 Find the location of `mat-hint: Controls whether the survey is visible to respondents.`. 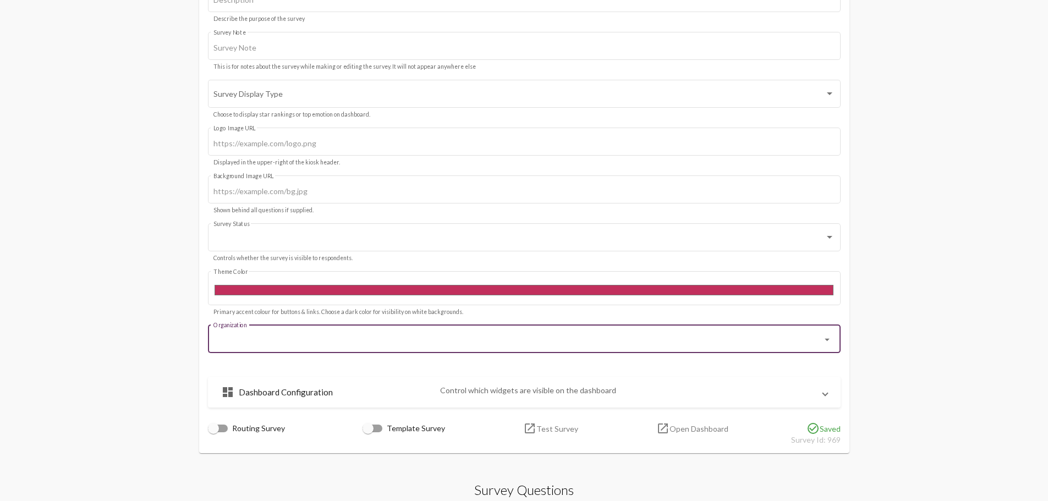

mat-hint: Controls whether the survey is visible to respondents. is located at coordinates (283, 259).